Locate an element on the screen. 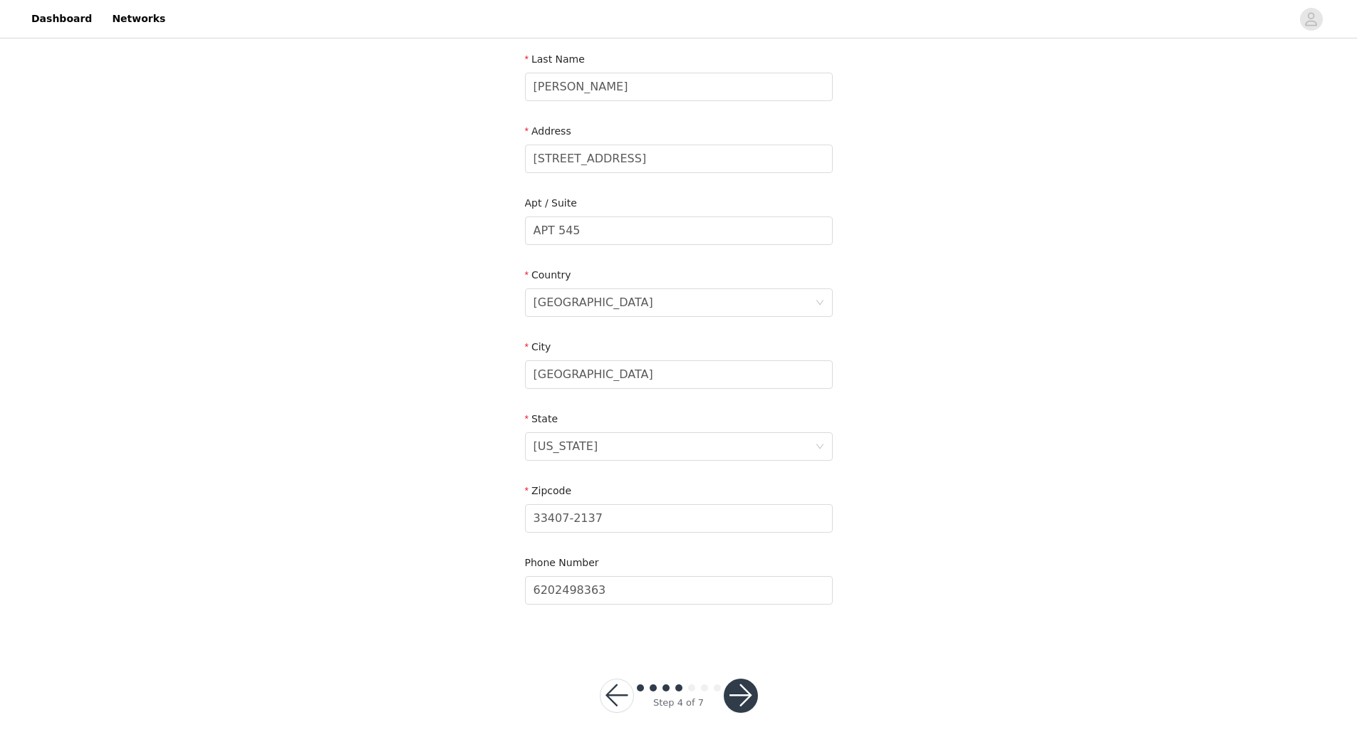 This screenshot has height=747, width=1357. div: Step 4 of 7 is located at coordinates (678, 703).